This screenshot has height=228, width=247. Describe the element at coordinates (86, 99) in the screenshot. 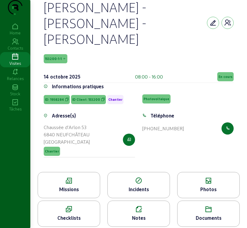

I see `span: ID Client: 153200` at that location.